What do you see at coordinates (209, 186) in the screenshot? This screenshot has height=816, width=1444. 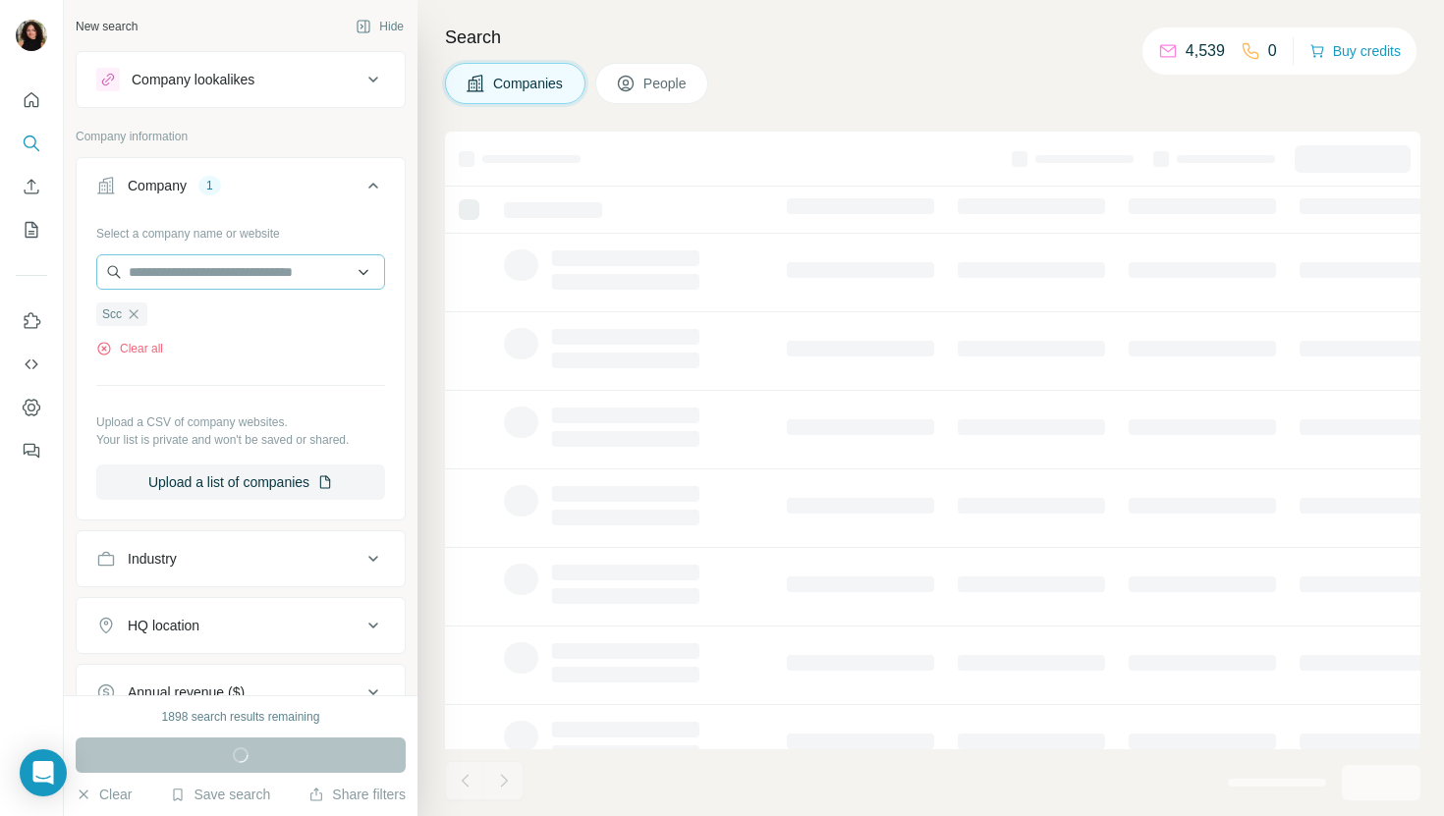 I see `div: 1` at bounding box center [209, 186].